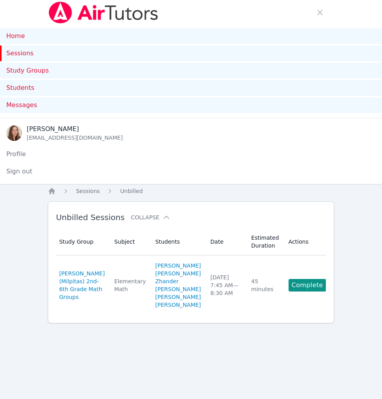 This screenshot has height=399, width=382. I want to click on img: Air Tutors, so click(103, 13).